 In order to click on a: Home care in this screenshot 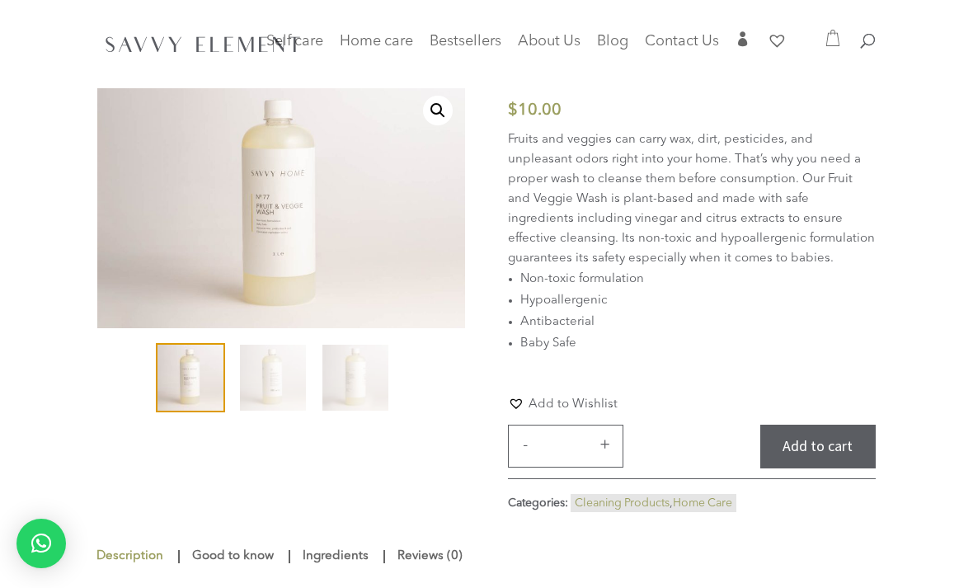, I will do `click(376, 52)`.